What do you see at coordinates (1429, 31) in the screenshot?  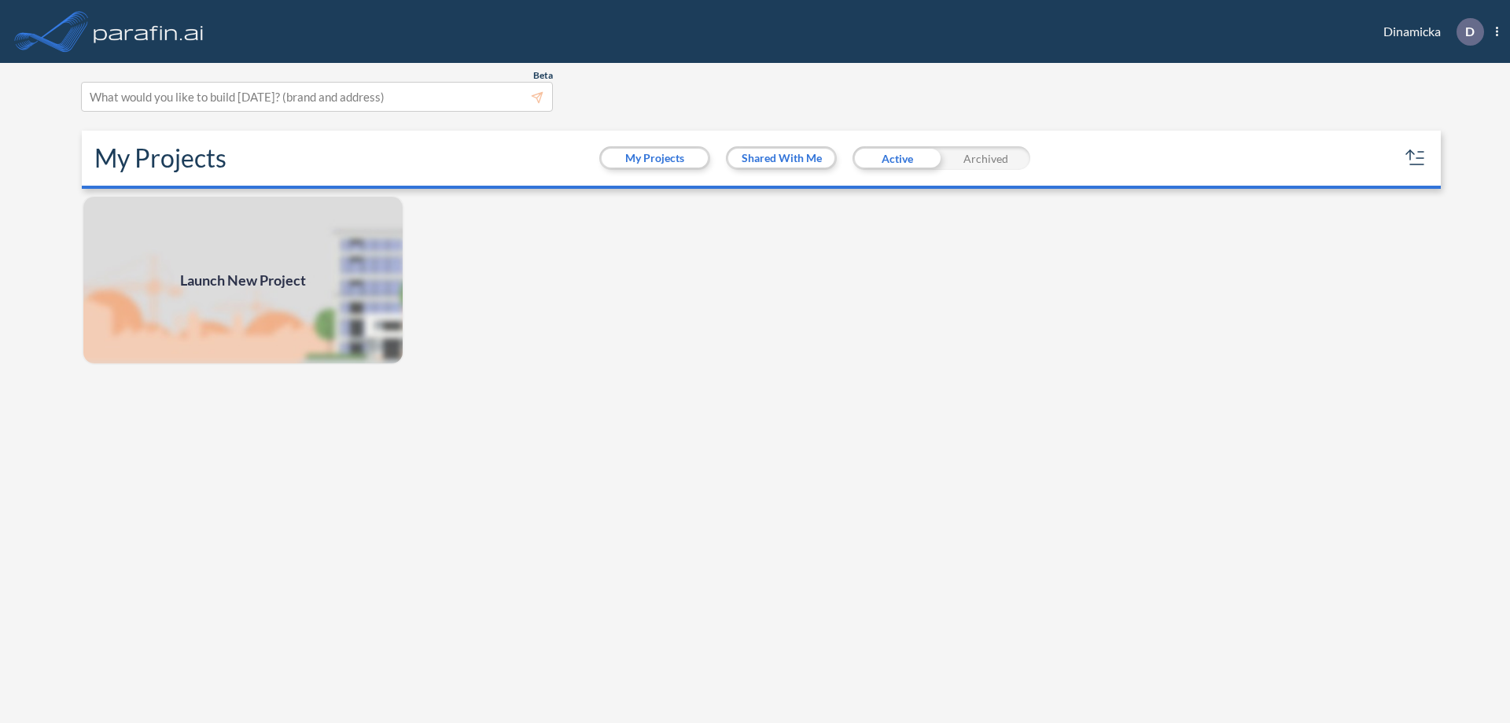 I see `div: Dinamicka` at bounding box center [1429, 31].